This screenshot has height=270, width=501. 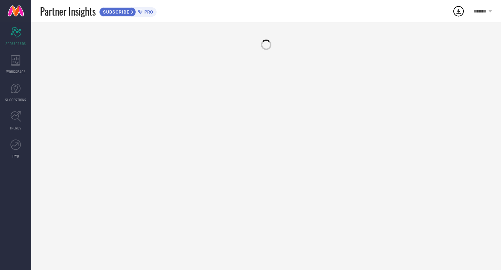 I want to click on span: SUBSCRIBE, so click(x=115, y=12).